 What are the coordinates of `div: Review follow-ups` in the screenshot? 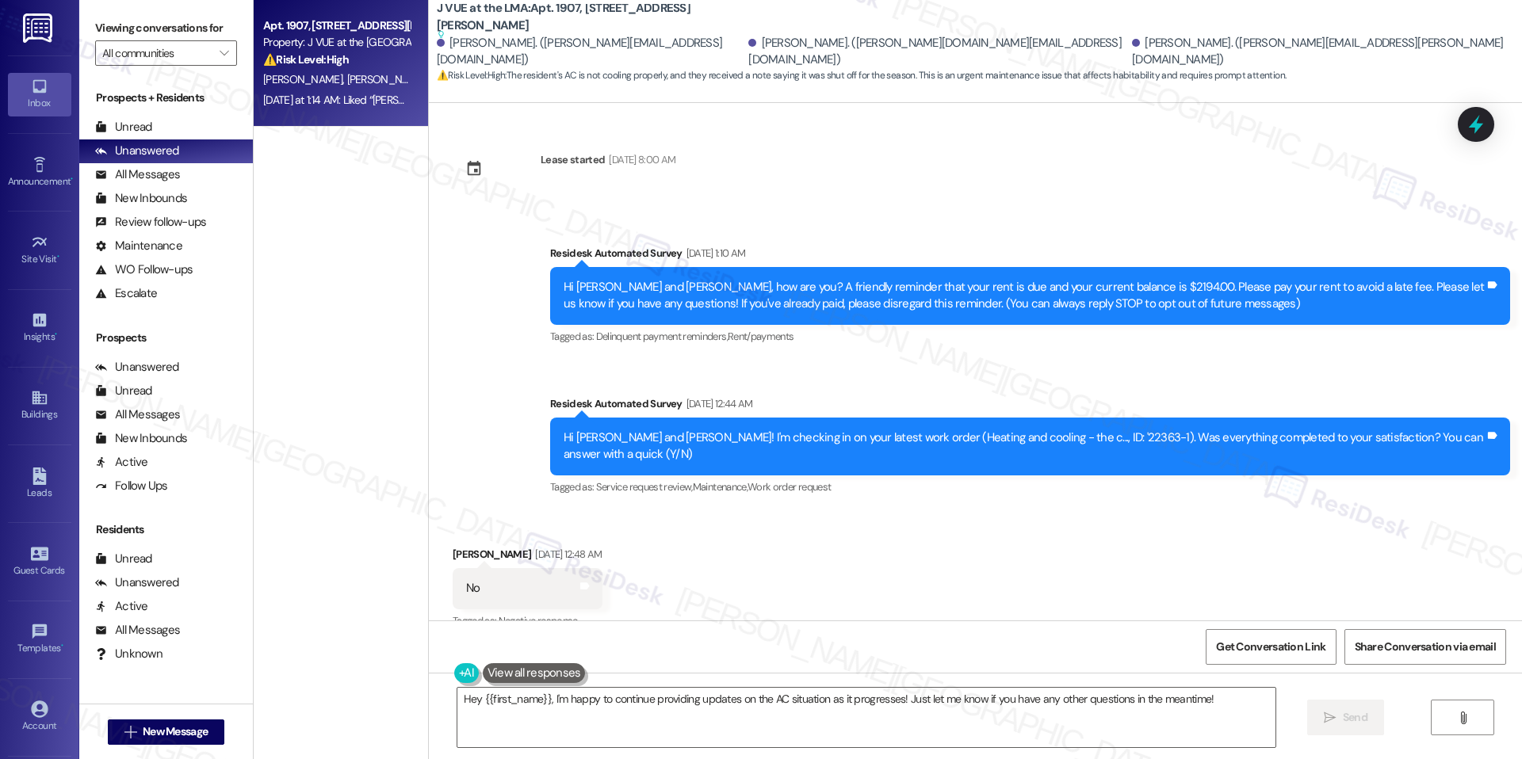 It's located at (151, 222).